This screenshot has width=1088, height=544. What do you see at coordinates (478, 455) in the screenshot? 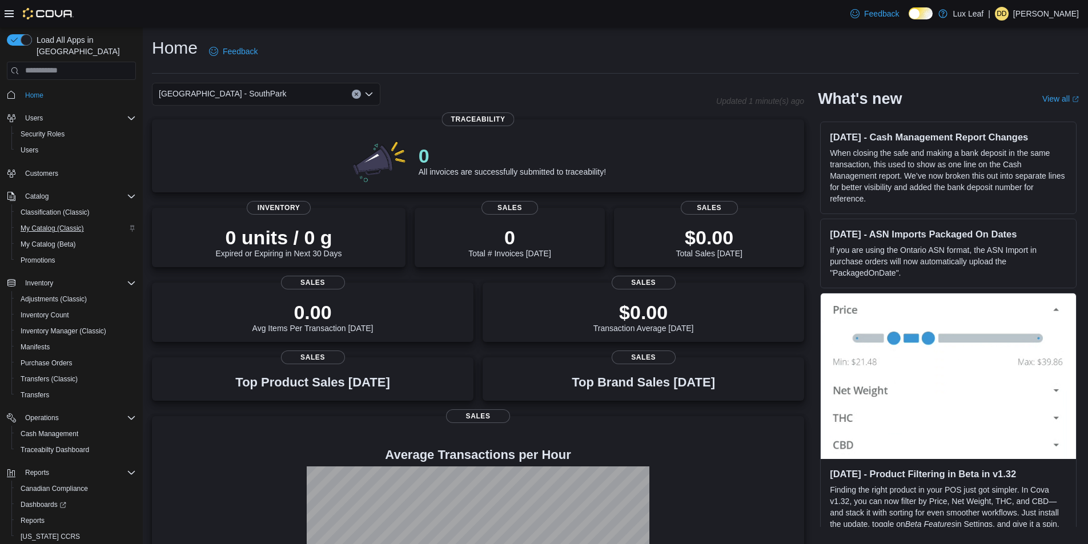
I see `h4: Average Transactions per Hour` at bounding box center [478, 455].